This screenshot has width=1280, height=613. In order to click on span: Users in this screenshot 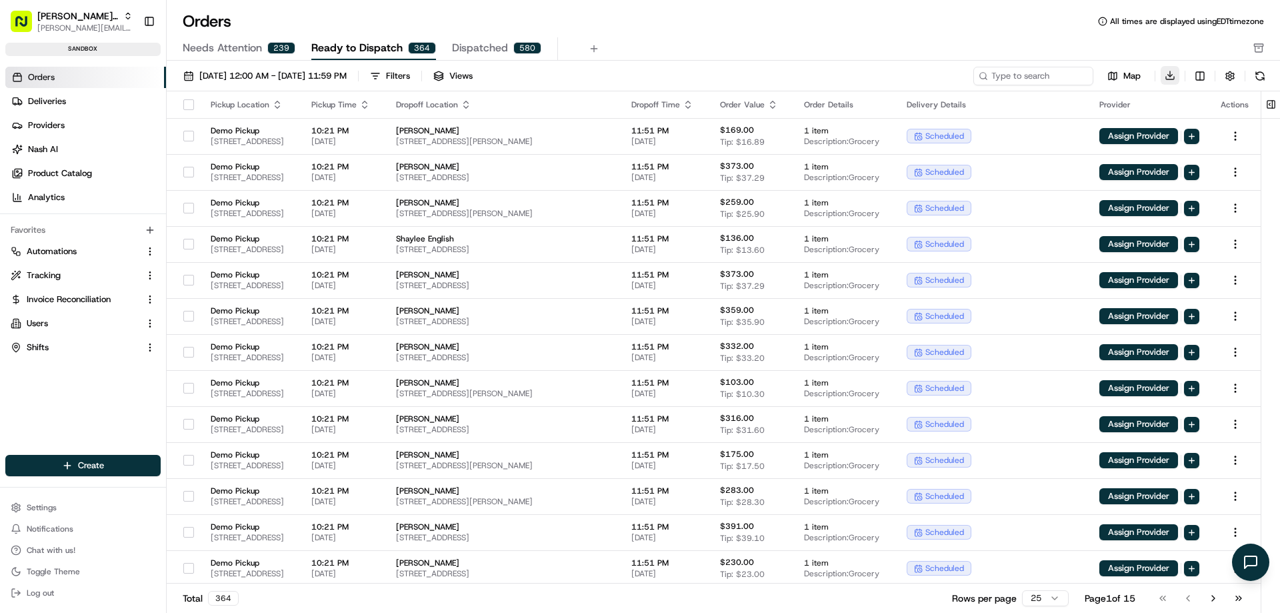, I will do `click(37, 323)`.